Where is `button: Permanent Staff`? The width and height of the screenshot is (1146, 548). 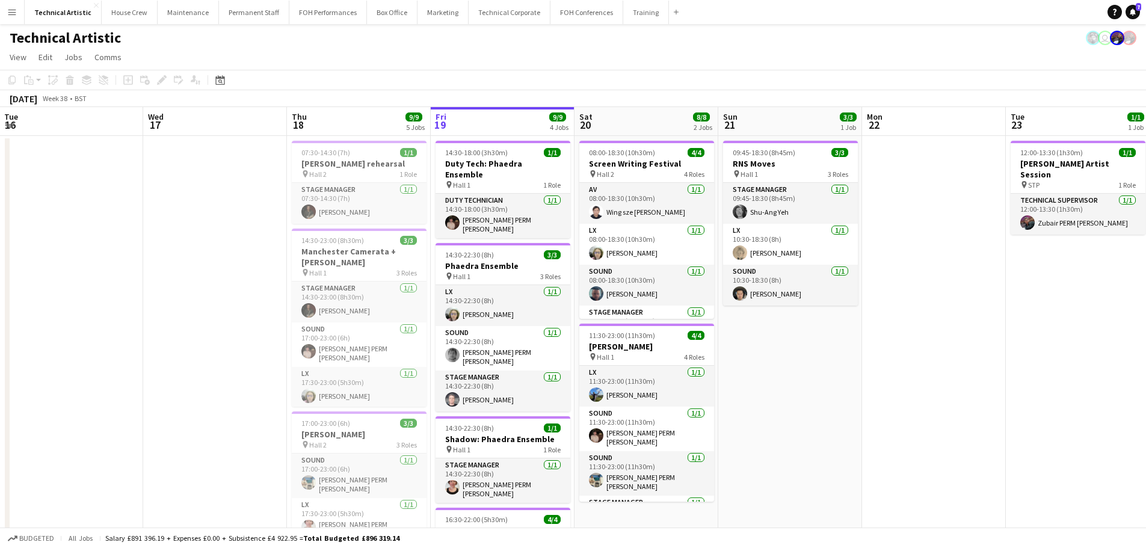
button: Permanent Staff is located at coordinates (254, 12).